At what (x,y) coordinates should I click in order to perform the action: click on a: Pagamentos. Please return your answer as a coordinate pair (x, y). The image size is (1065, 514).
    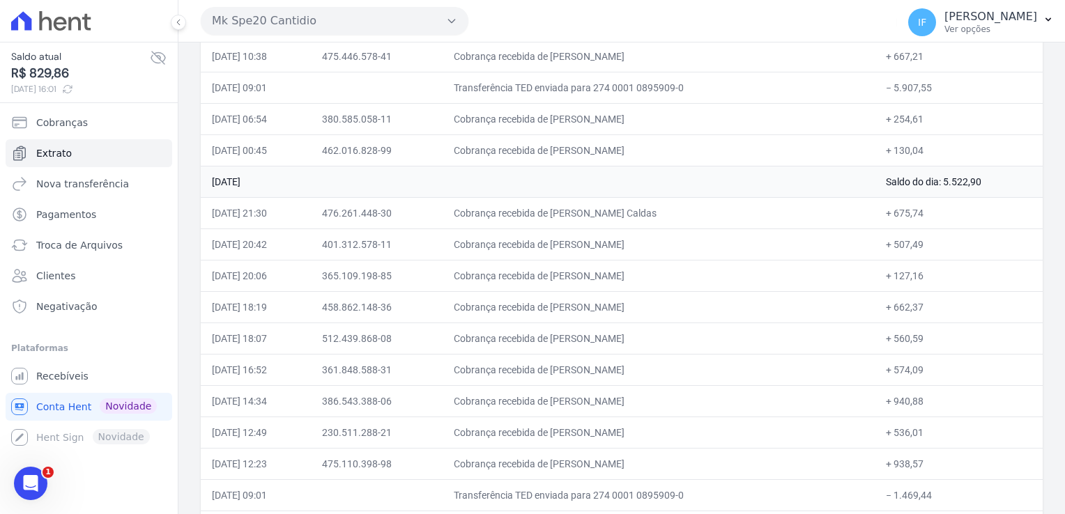
    Looking at the image, I should click on (89, 215).